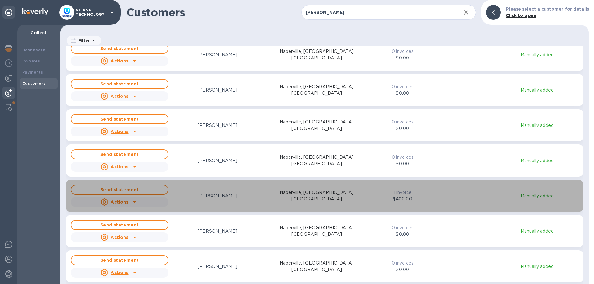 The width and height of the screenshot is (594, 284). Describe the element at coordinates (9, 12) in the screenshot. I see `div: Unpin categories` at that location.